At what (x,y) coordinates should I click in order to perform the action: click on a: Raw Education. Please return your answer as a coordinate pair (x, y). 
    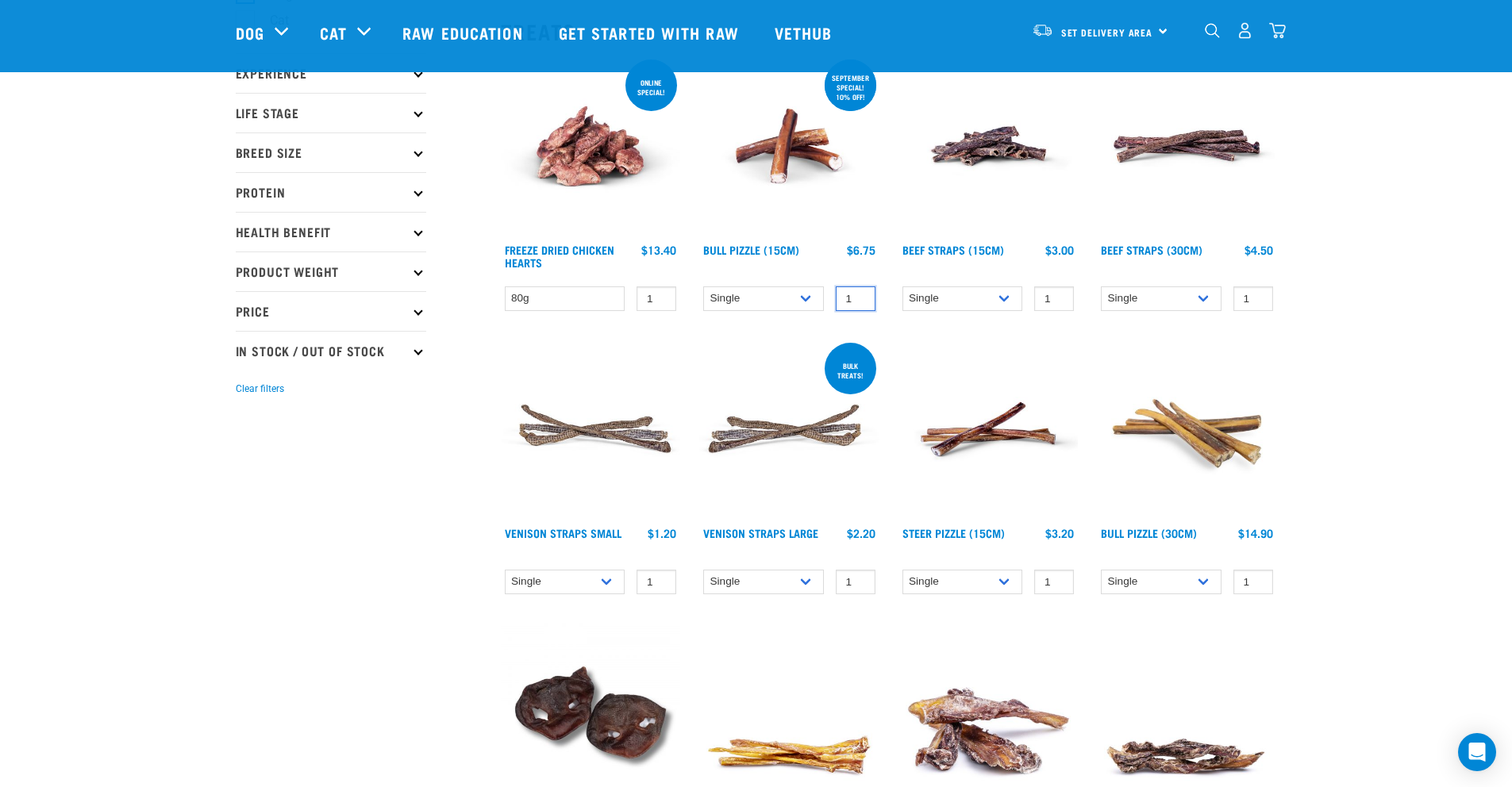
    Looking at the image, I should click on (464, 32).